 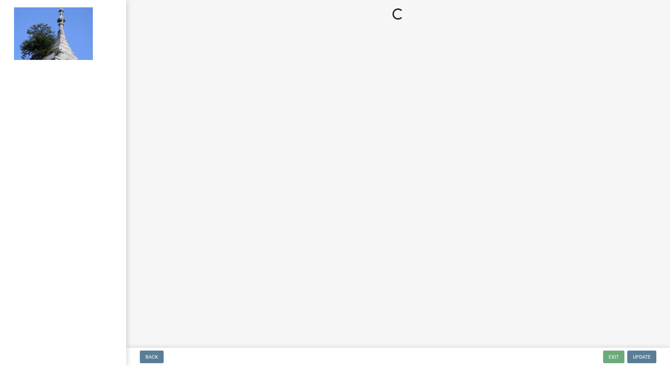 I want to click on button: Update, so click(x=641, y=357).